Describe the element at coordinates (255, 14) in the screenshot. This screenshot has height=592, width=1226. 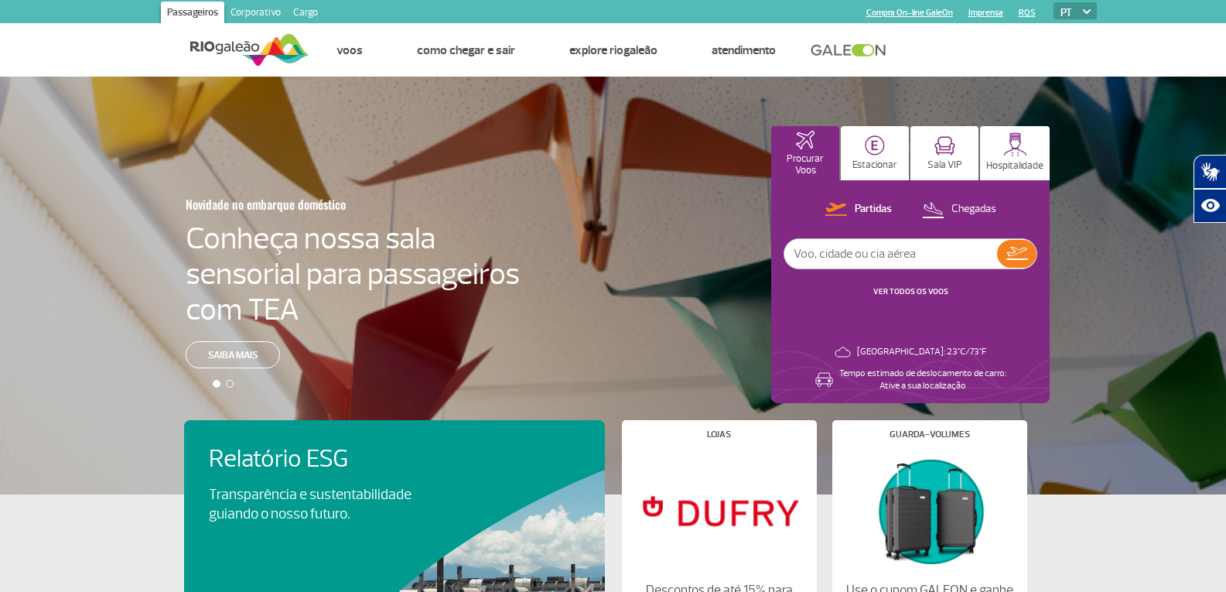
I see `a: Corporativo` at that location.